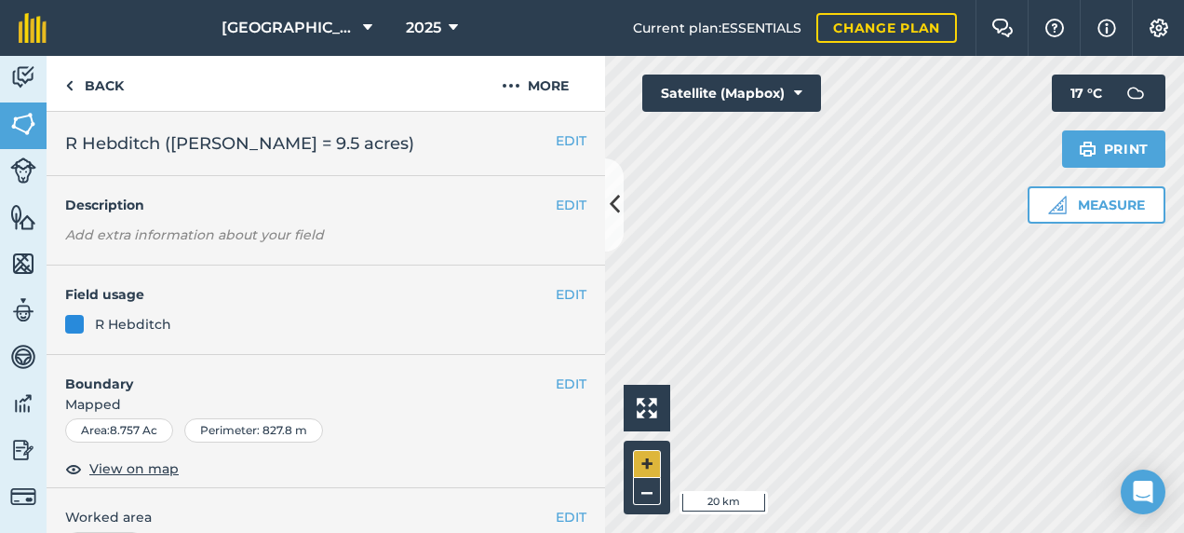  I want to click on div: Perimeter : 827.8 m, so click(253, 430).